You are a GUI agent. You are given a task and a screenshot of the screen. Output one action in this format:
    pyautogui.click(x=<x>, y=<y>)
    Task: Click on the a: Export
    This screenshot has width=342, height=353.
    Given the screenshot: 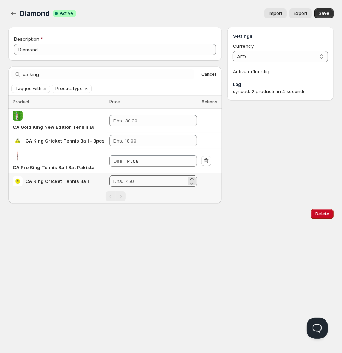 What is the action you would take?
    pyautogui.click(x=301, y=13)
    